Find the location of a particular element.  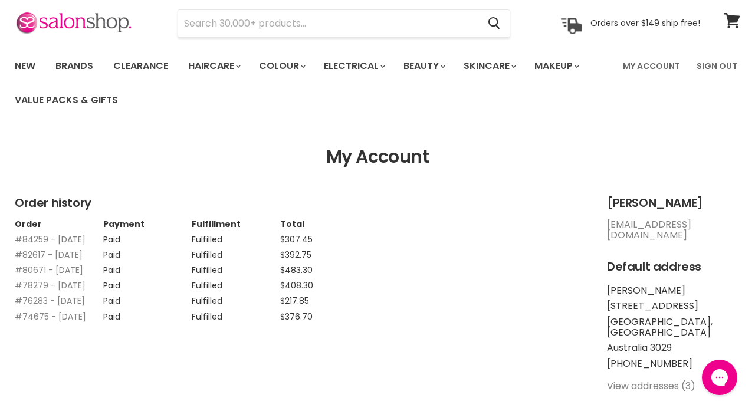

li: Australia 3029 is located at coordinates (673, 348).